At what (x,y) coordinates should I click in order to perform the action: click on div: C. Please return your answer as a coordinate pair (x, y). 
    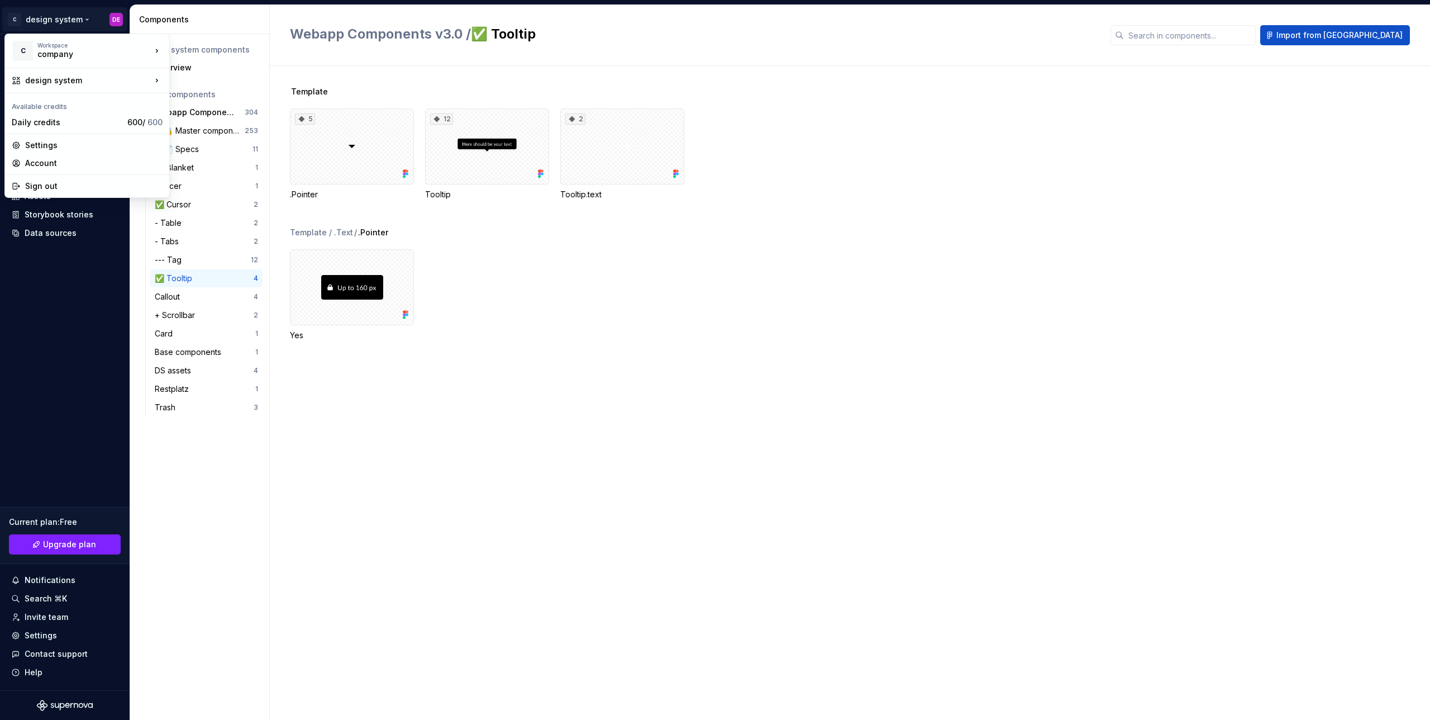
    Looking at the image, I should click on (23, 51).